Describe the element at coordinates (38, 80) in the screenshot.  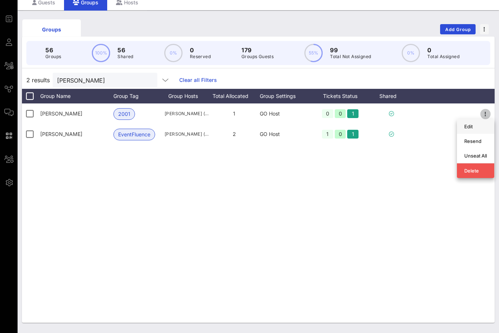
I see `span: 2 results` at that location.